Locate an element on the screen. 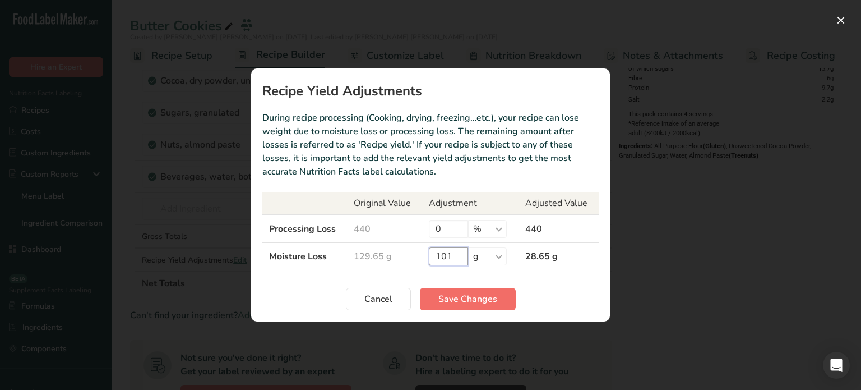 The width and height of the screenshot is (861, 390). p: During recipe processing (Cooking, drying, freezing…etc.), your recipe can lose weight due to moi... is located at coordinates (430, 145).